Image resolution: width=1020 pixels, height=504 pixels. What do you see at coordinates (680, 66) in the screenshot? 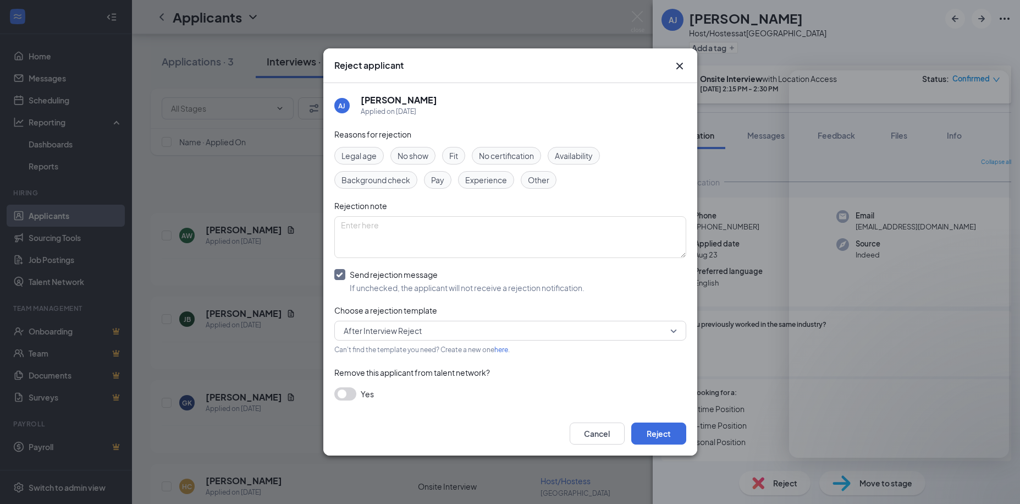
I see `svg: Cross` at bounding box center [680, 66].